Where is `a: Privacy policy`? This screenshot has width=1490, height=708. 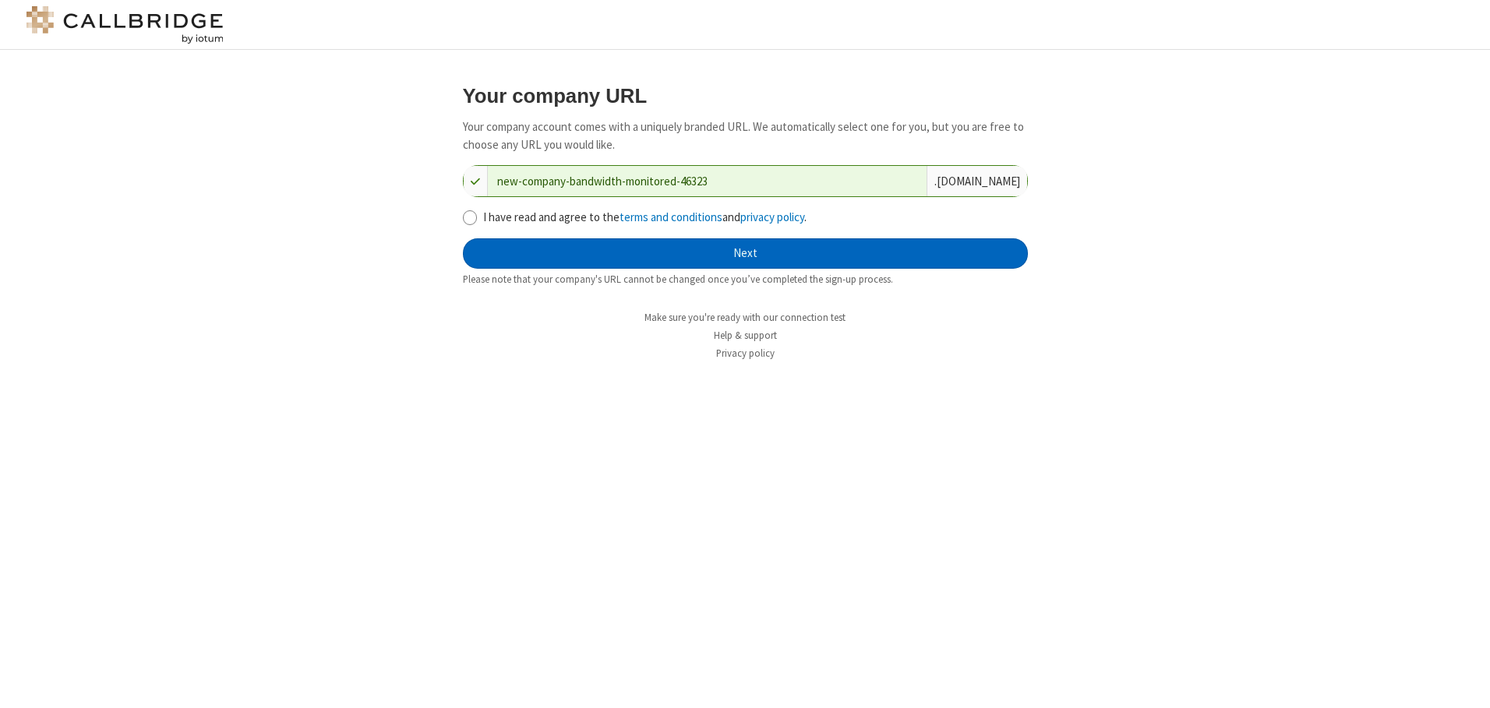 a: Privacy policy is located at coordinates (745, 353).